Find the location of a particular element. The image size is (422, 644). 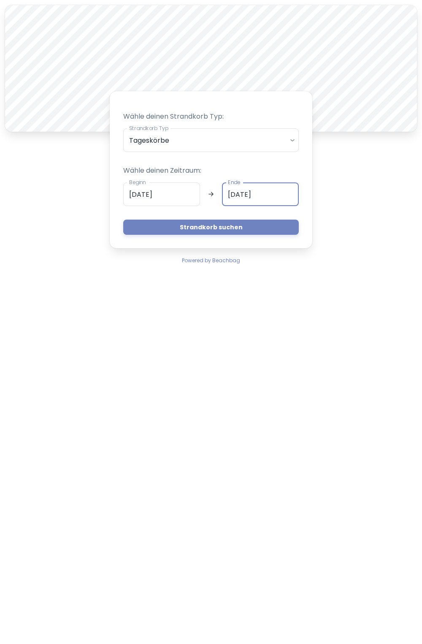

div: Tageskörbe is located at coordinates (211, 140).